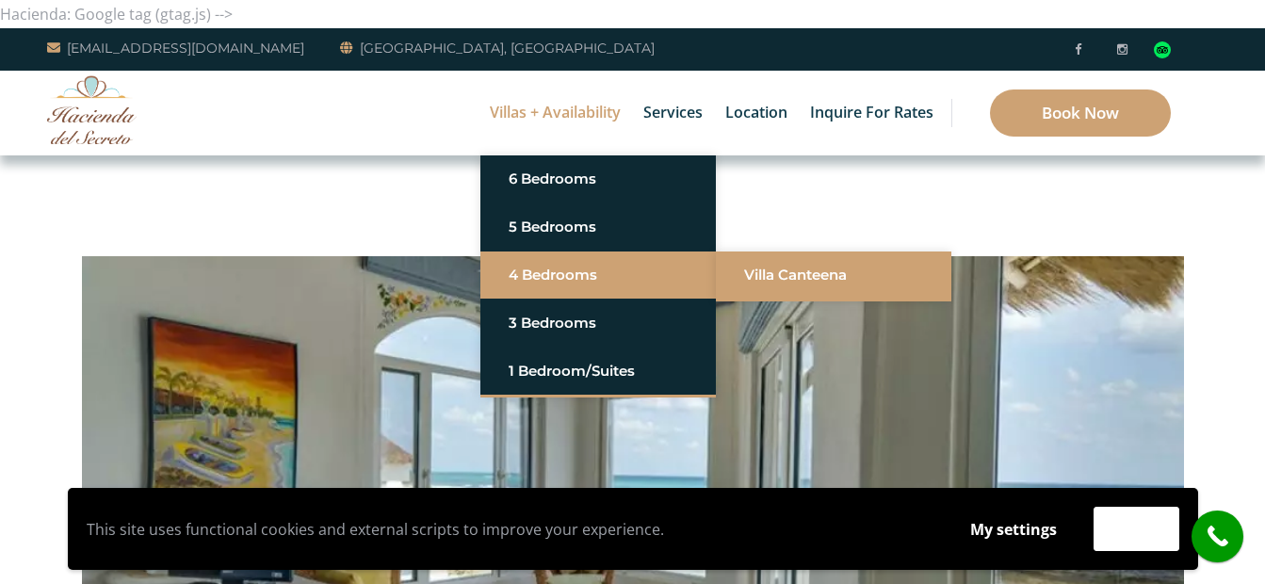 The width and height of the screenshot is (1265, 584). What do you see at coordinates (1163, 50) in the screenshot?
I see `div: Read traveler reviews on Tripadvisor` at bounding box center [1163, 50].